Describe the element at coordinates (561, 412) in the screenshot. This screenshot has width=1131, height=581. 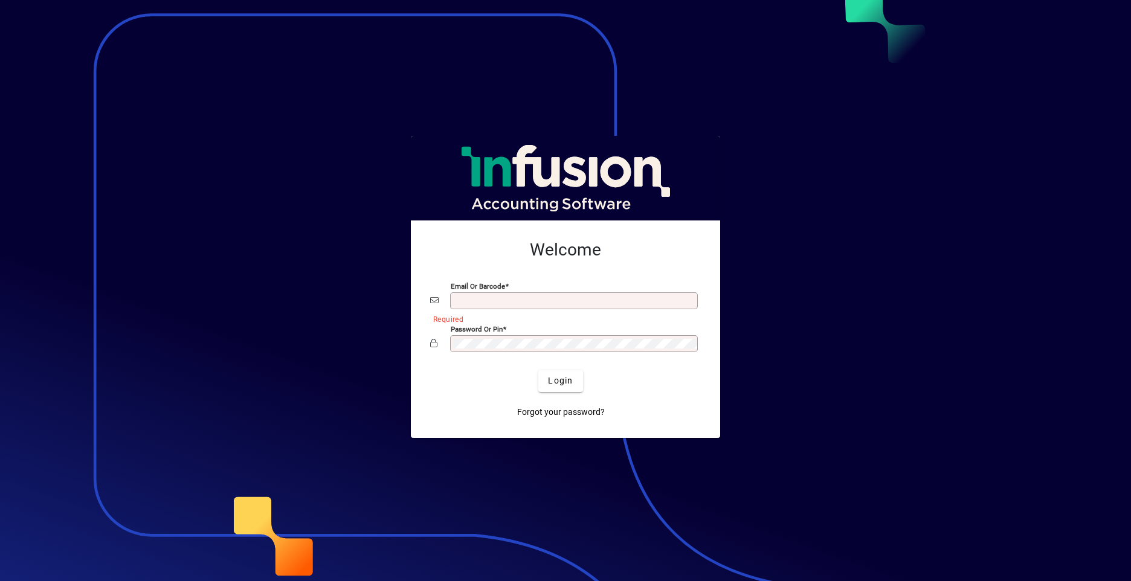
I see `span: Forgot your password?` at that location.